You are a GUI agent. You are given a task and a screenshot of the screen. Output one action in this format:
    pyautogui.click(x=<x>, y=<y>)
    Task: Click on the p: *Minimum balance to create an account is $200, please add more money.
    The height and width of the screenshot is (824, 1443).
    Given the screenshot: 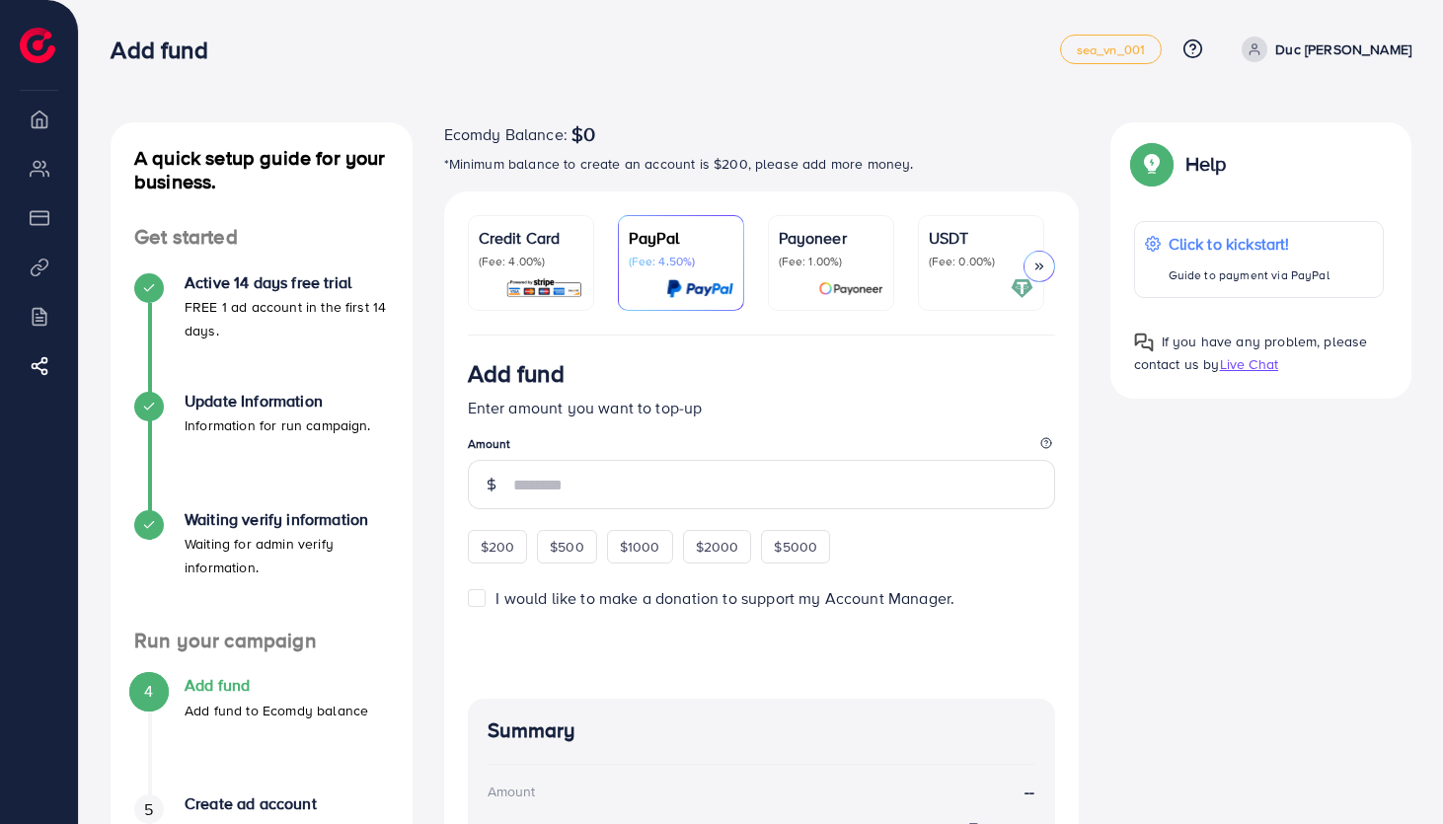 What is the action you would take?
    pyautogui.click(x=761, y=164)
    